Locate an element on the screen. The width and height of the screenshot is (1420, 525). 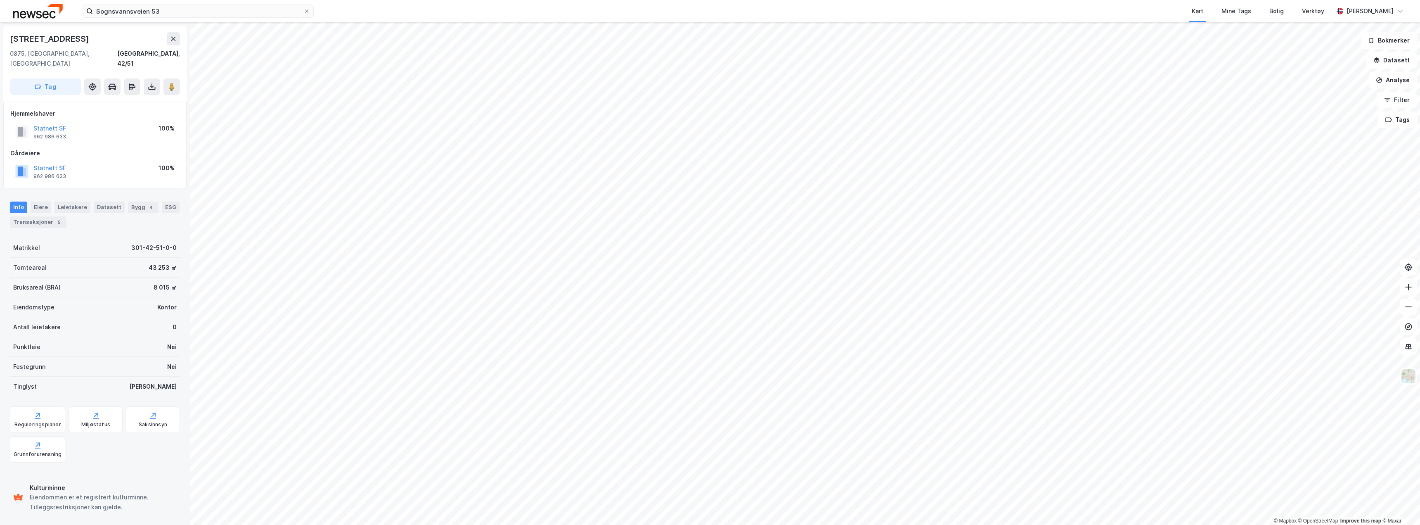
button: Datasett is located at coordinates (1392, 60).